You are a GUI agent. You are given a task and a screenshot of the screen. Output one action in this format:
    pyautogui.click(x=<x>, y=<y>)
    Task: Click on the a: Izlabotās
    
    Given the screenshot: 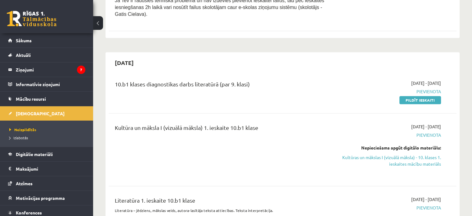 What is the action you would take?
    pyautogui.click(x=48, y=137)
    